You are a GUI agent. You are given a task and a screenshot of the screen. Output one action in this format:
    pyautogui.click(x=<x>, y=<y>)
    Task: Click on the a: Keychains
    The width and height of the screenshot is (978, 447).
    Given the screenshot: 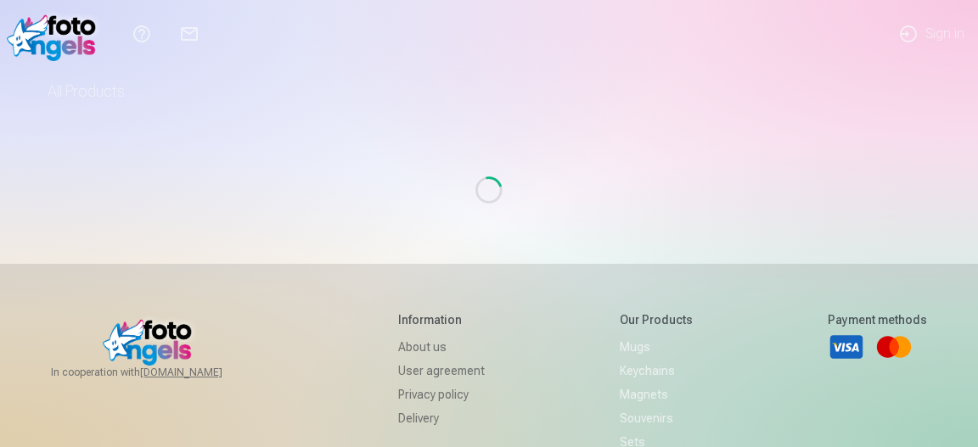 What is the action you would take?
    pyautogui.click(x=656, y=371)
    